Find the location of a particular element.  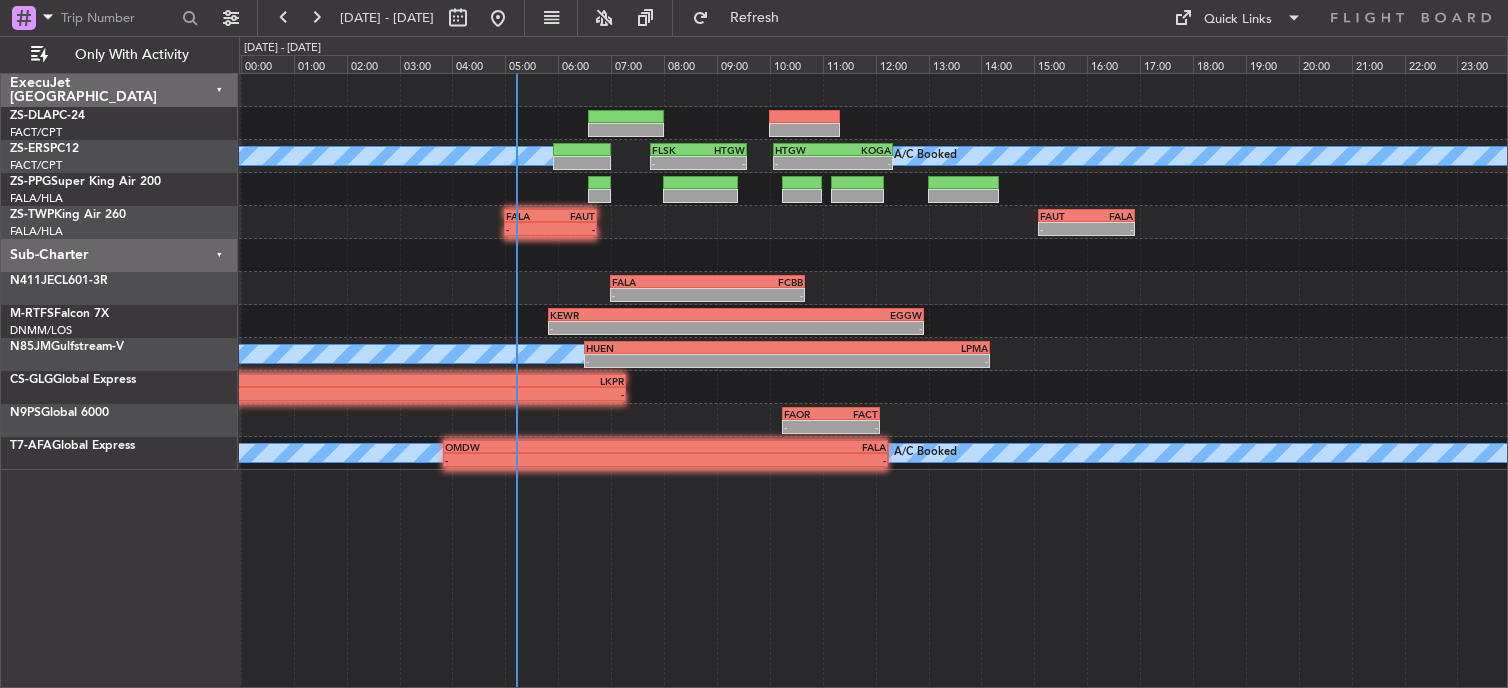

a: T7-AFAGlobal Express is located at coordinates (72, 446).